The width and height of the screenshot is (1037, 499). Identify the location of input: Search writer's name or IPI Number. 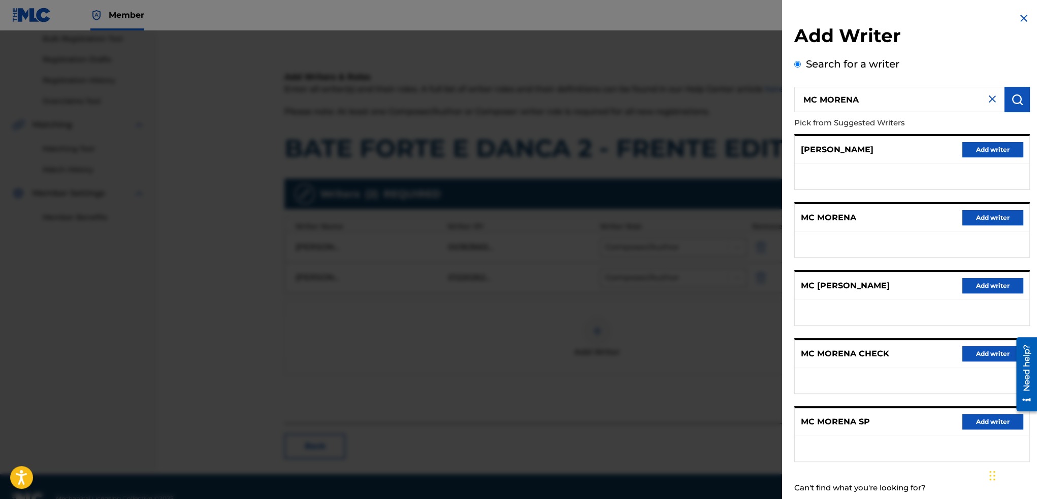
(899, 99).